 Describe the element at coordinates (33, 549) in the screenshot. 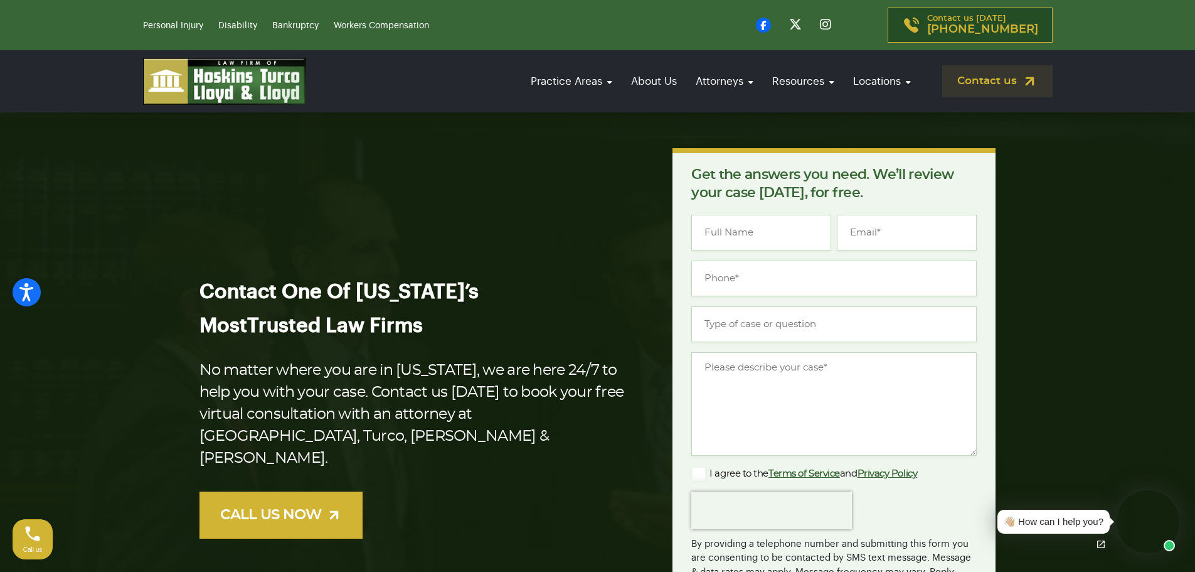

I see `span: Call us` at that location.